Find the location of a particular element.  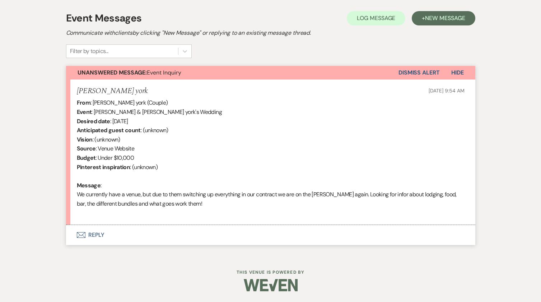

button: Reply is located at coordinates (270, 235).